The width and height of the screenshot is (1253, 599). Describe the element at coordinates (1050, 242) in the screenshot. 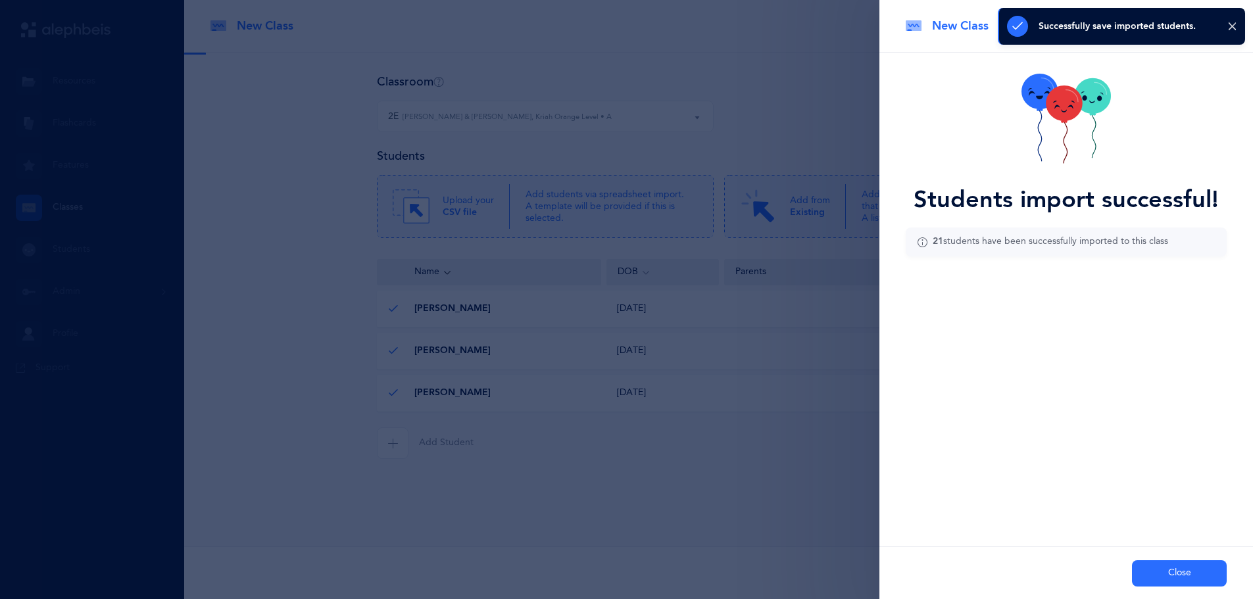

I see `div: students have been successfully imported to this class` at that location.